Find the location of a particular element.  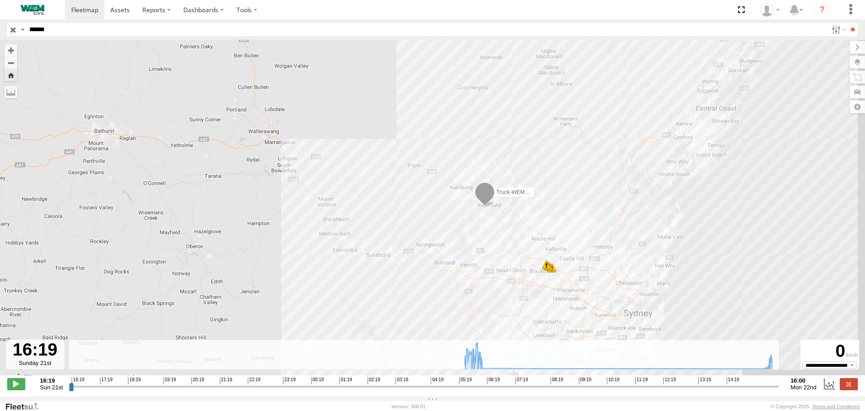

label: Play/Stop is located at coordinates (16, 384).